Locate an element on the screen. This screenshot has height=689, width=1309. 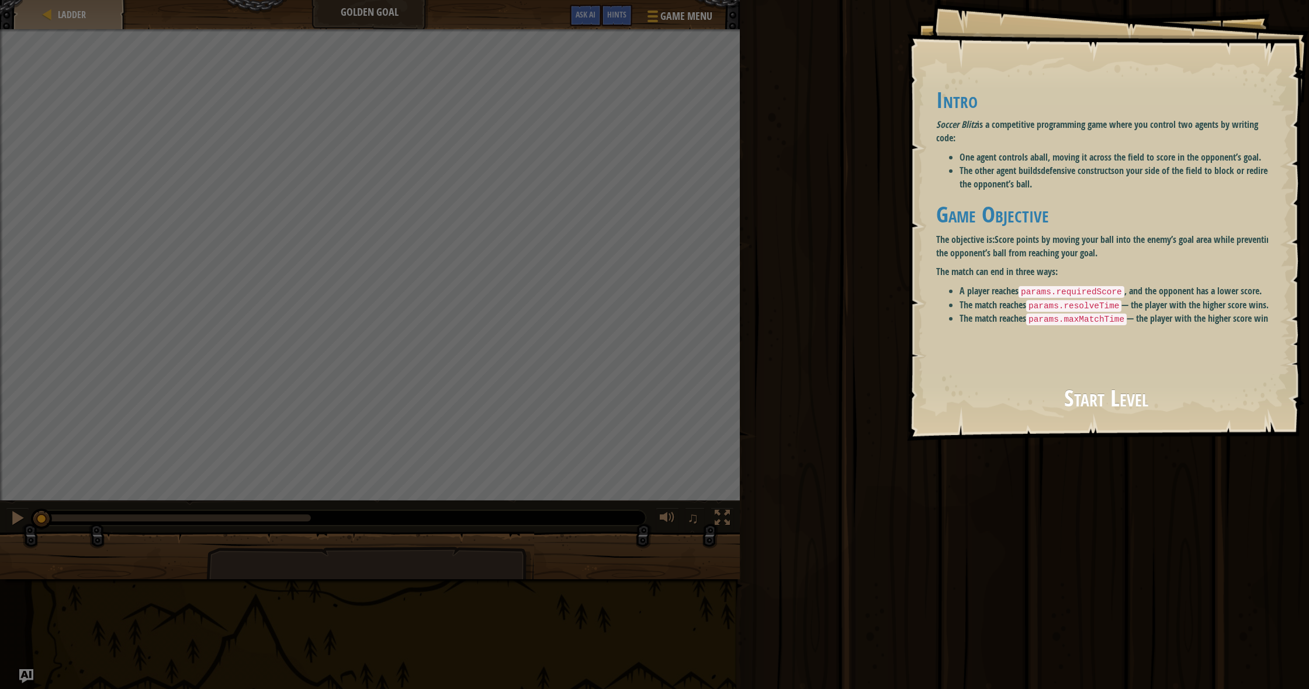
strong: defensive constructs is located at coordinates (1077, 171).